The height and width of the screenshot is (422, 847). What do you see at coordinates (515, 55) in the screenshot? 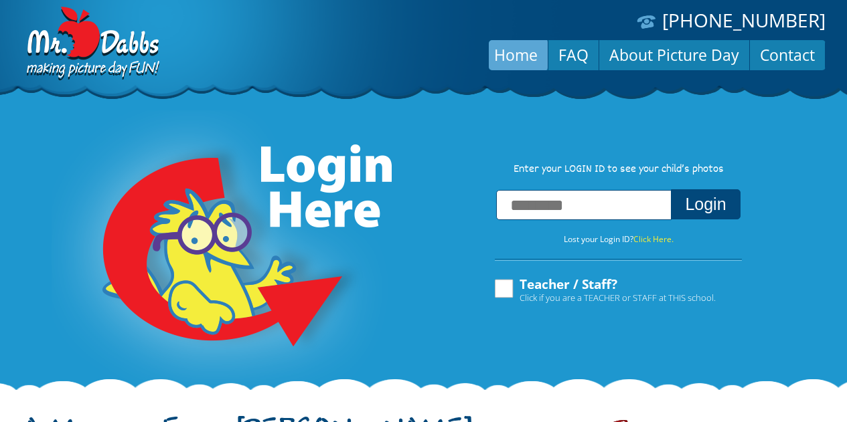
I see `a: Home` at bounding box center [515, 55].